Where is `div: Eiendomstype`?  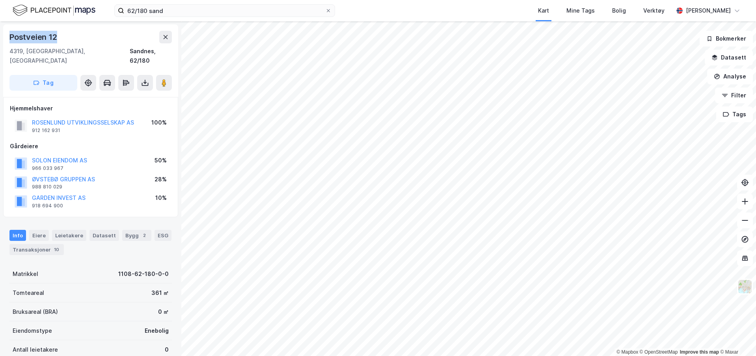
div: Eiendomstype is located at coordinates (32, 331).